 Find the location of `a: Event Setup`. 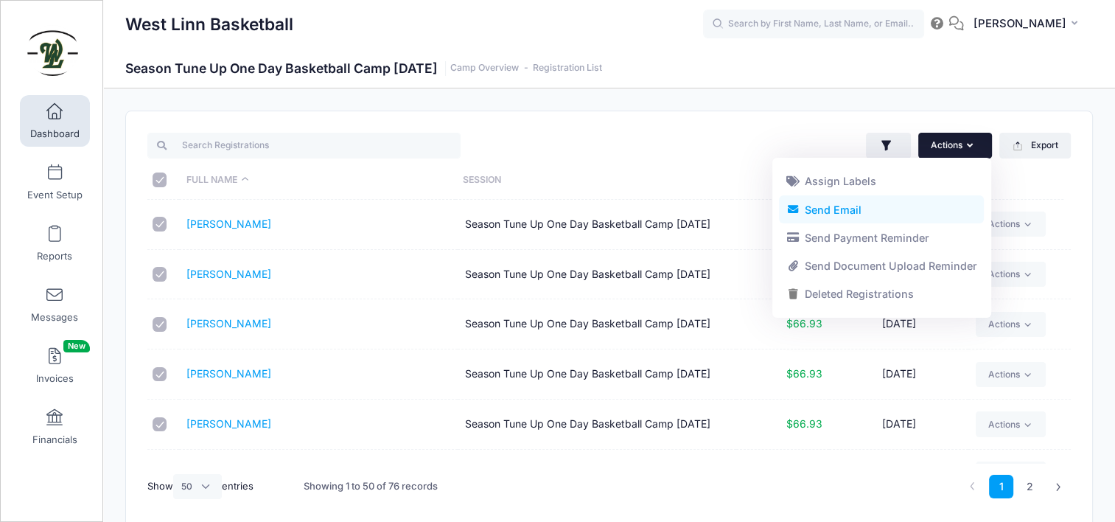

a: Event Setup is located at coordinates (55, 182).